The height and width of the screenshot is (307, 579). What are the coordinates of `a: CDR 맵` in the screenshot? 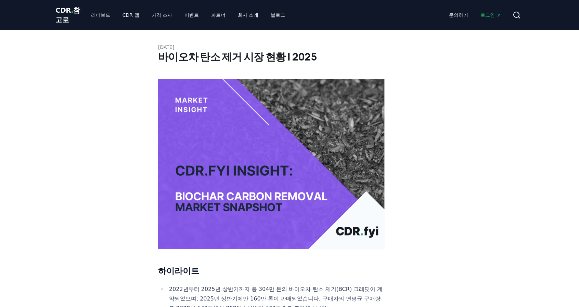 It's located at (131, 15).